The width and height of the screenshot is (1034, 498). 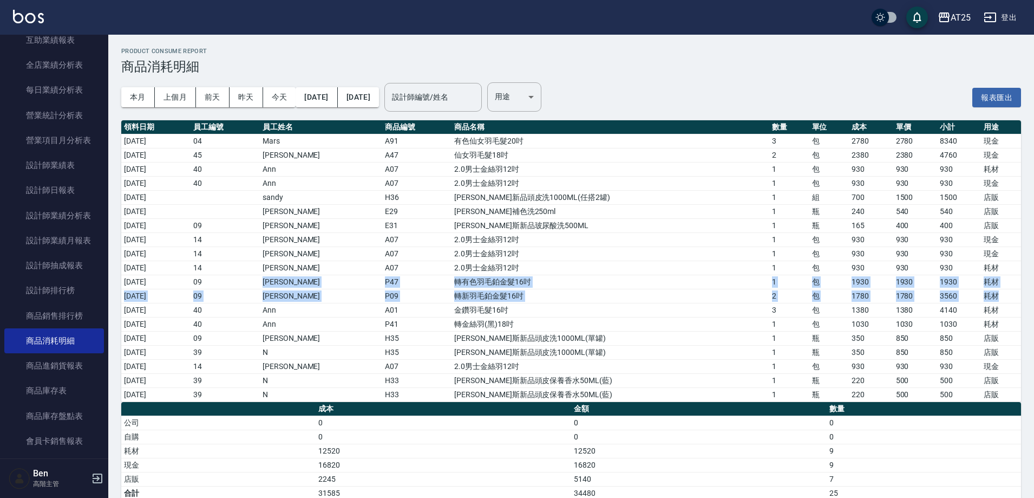 What do you see at coordinates (610, 296) in the screenshot?
I see `td: 轉新羽毛鉑金髮16吋` at bounding box center [610, 296].